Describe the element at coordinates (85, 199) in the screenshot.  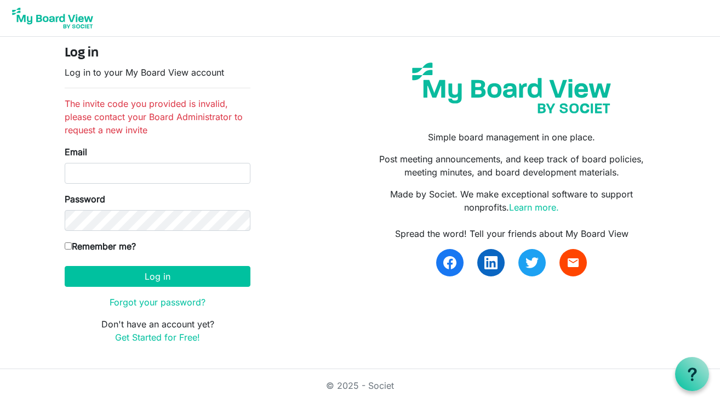
I see `label: Password` at that location.